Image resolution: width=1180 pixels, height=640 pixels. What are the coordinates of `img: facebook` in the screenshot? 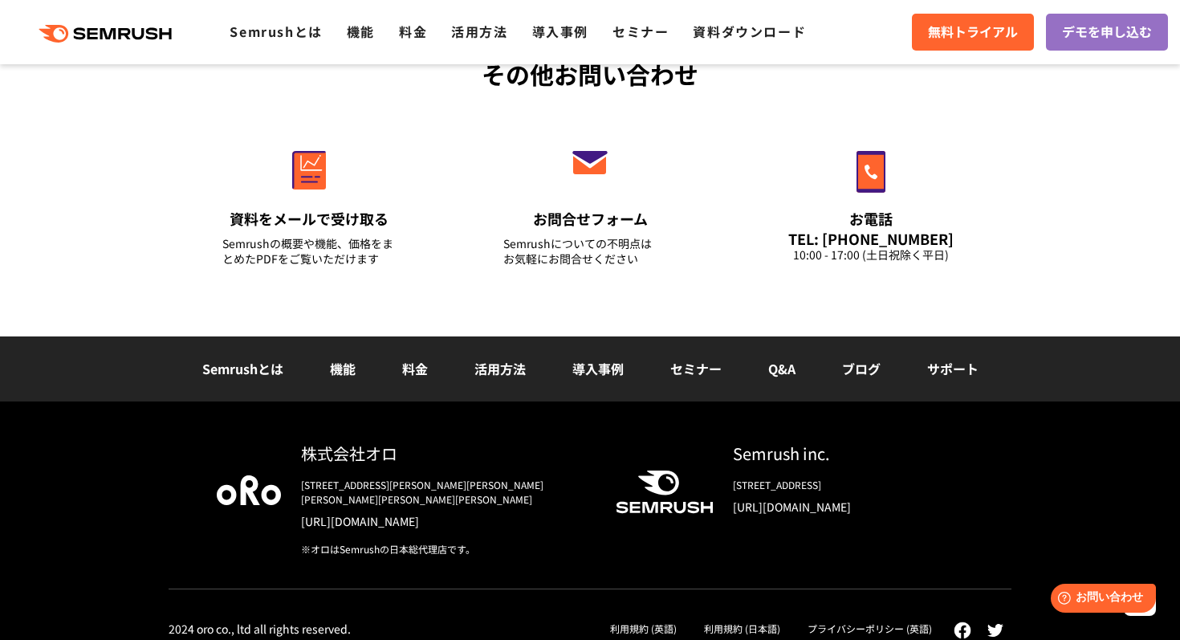 It's located at (963, 630).